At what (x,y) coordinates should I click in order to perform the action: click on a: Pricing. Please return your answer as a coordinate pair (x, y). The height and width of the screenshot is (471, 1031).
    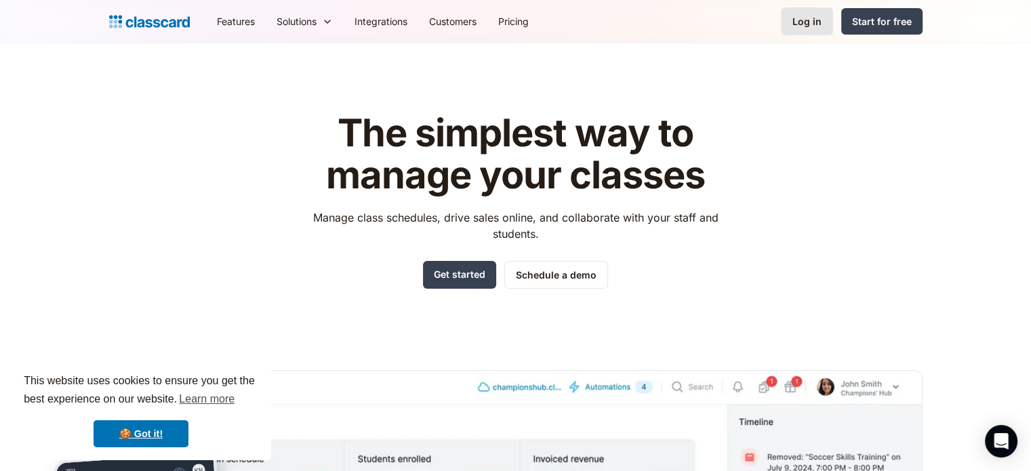
    Looking at the image, I should click on (513, 21).